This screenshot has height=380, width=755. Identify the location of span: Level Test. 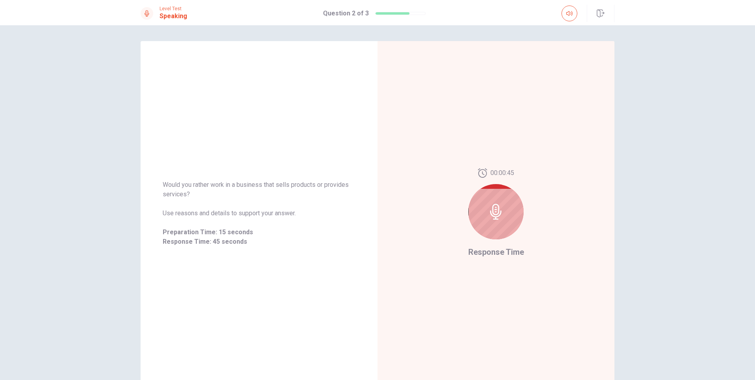
(173, 9).